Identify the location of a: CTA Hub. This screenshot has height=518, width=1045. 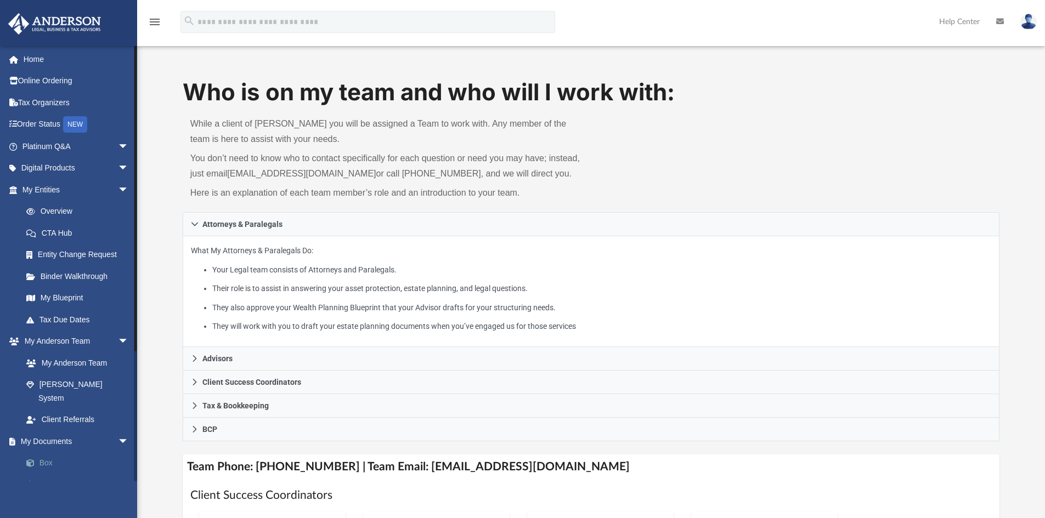
(80, 233).